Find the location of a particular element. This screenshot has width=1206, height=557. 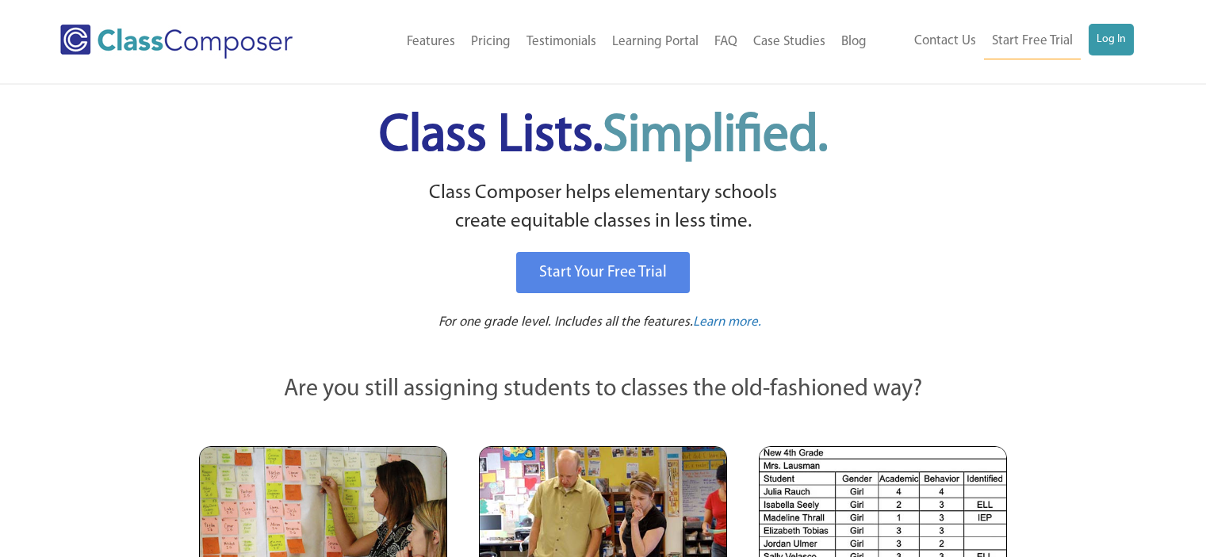

a: Start Free Trial is located at coordinates (1032, 41).